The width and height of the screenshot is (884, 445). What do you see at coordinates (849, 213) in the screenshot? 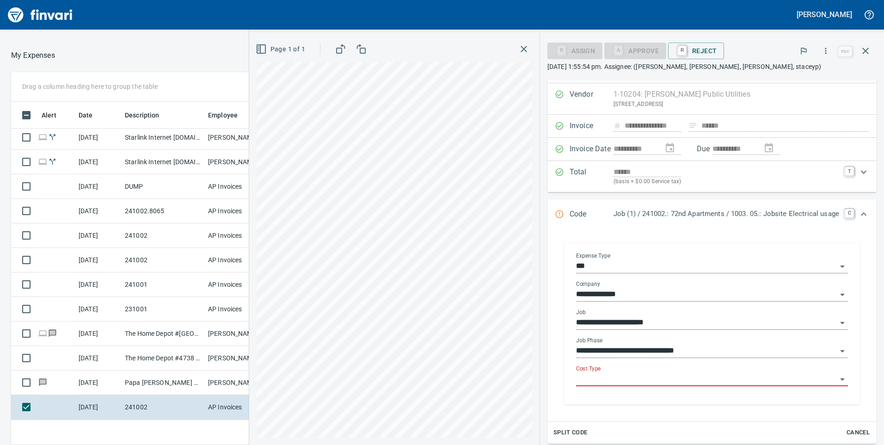
I see `a: C` at bounding box center [849, 213].